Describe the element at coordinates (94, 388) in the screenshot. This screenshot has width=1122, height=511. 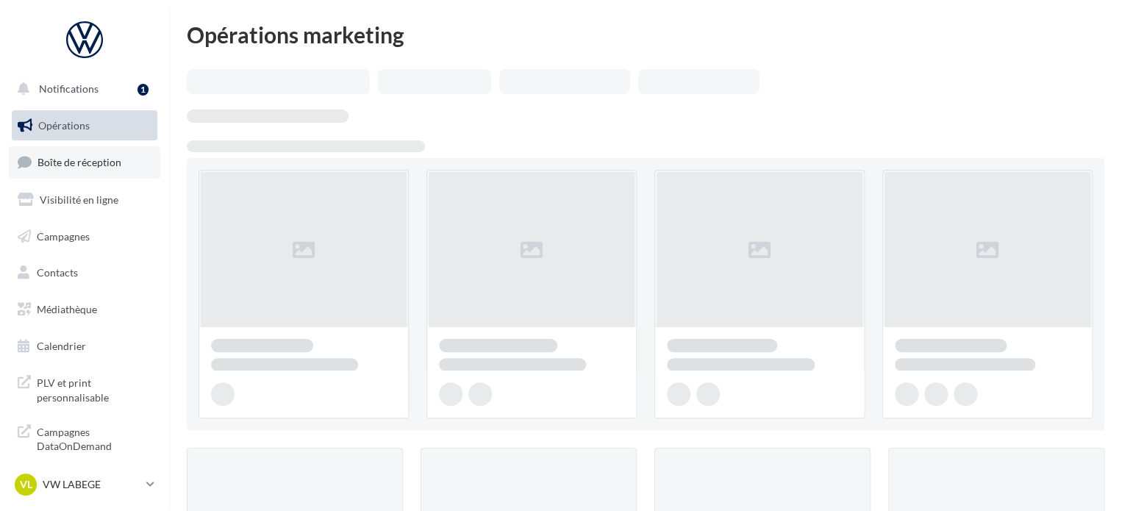
I see `span: PLV et print personnalisable` at that location.